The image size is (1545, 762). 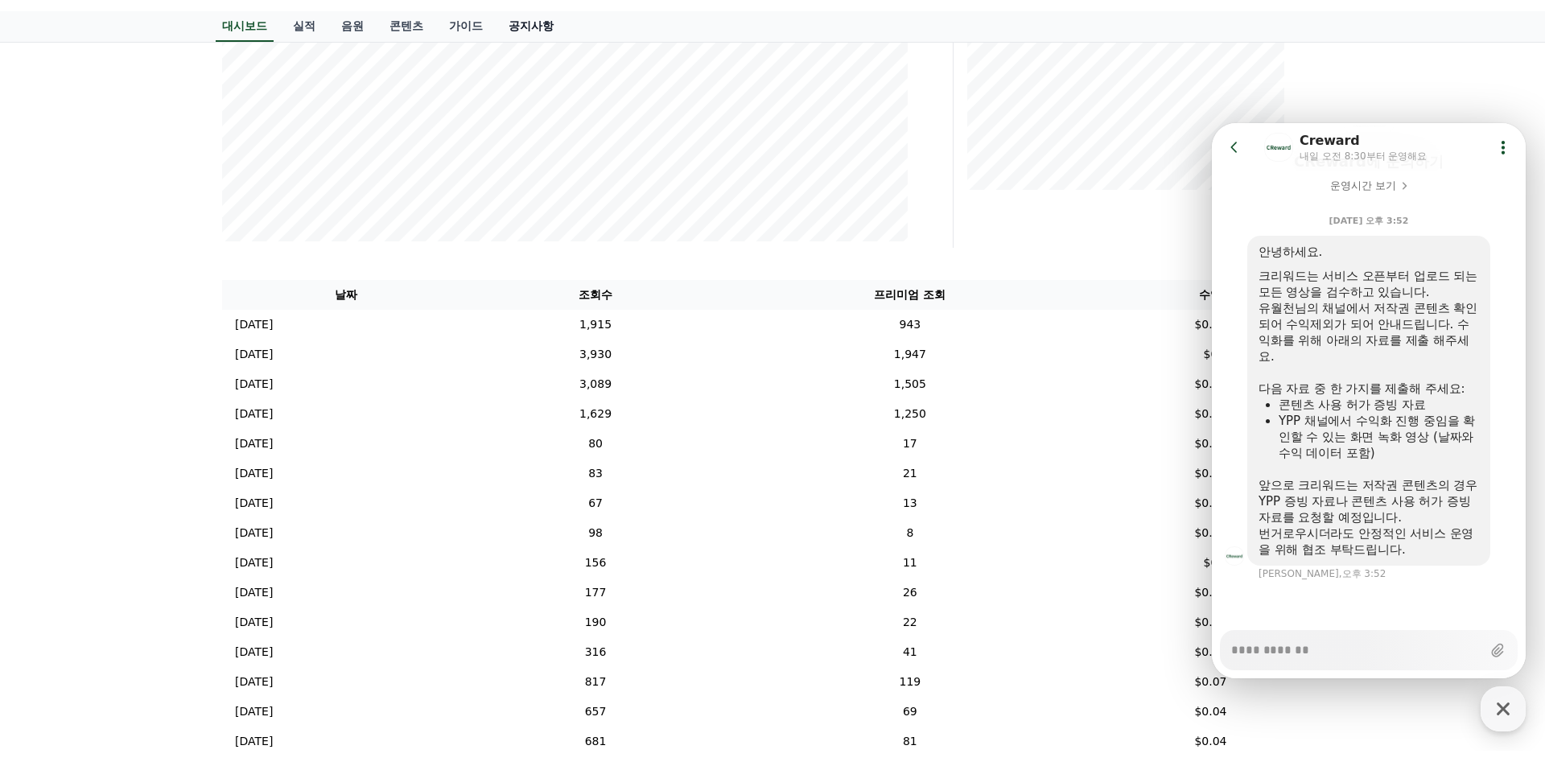 What do you see at coordinates (167, 282) in the screenshot?
I see `div: 콘텐츠 사용 허가 증빙 자료` at bounding box center [167, 282].